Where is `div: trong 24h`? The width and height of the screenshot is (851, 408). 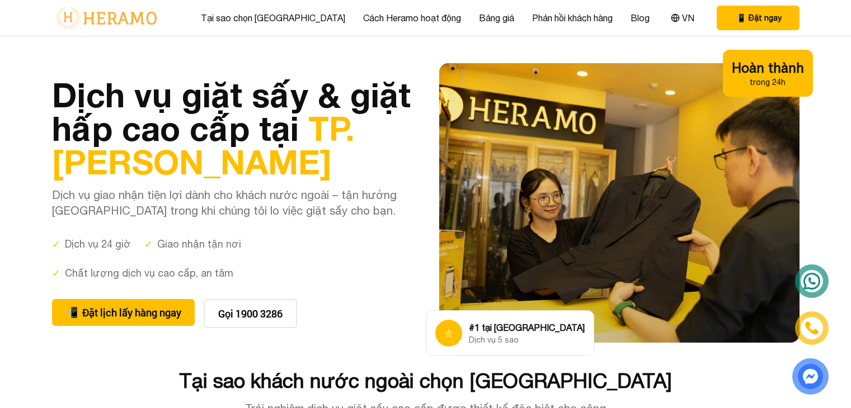
div: trong 24h is located at coordinates (767, 82).